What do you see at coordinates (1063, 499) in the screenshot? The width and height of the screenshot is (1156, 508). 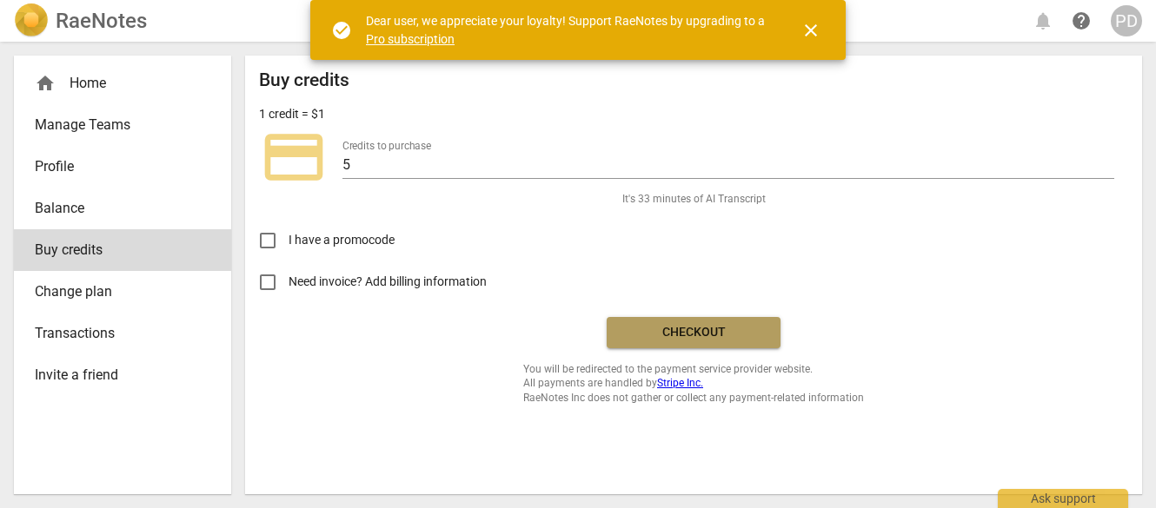 I see `div: Ask support` at bounding box center [1063, 499].